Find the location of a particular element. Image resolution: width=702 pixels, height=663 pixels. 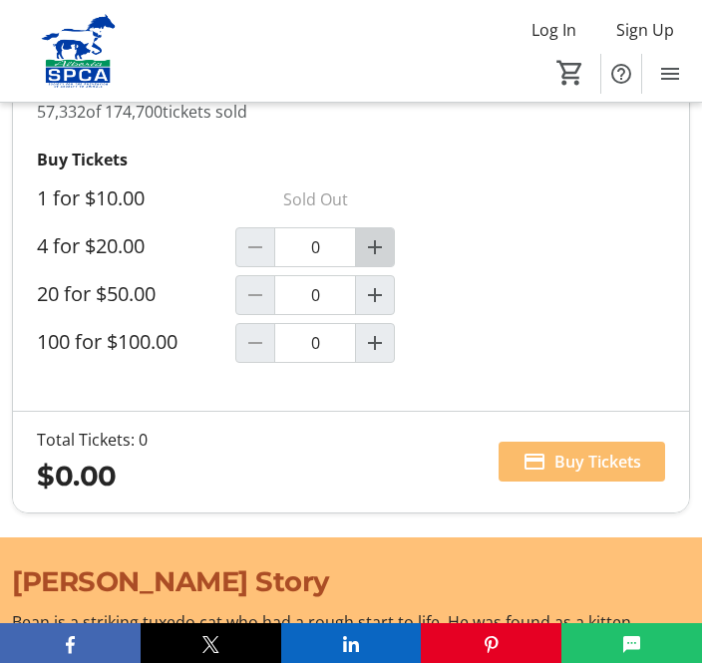

button: Log In is located at coordinates (554, 30).